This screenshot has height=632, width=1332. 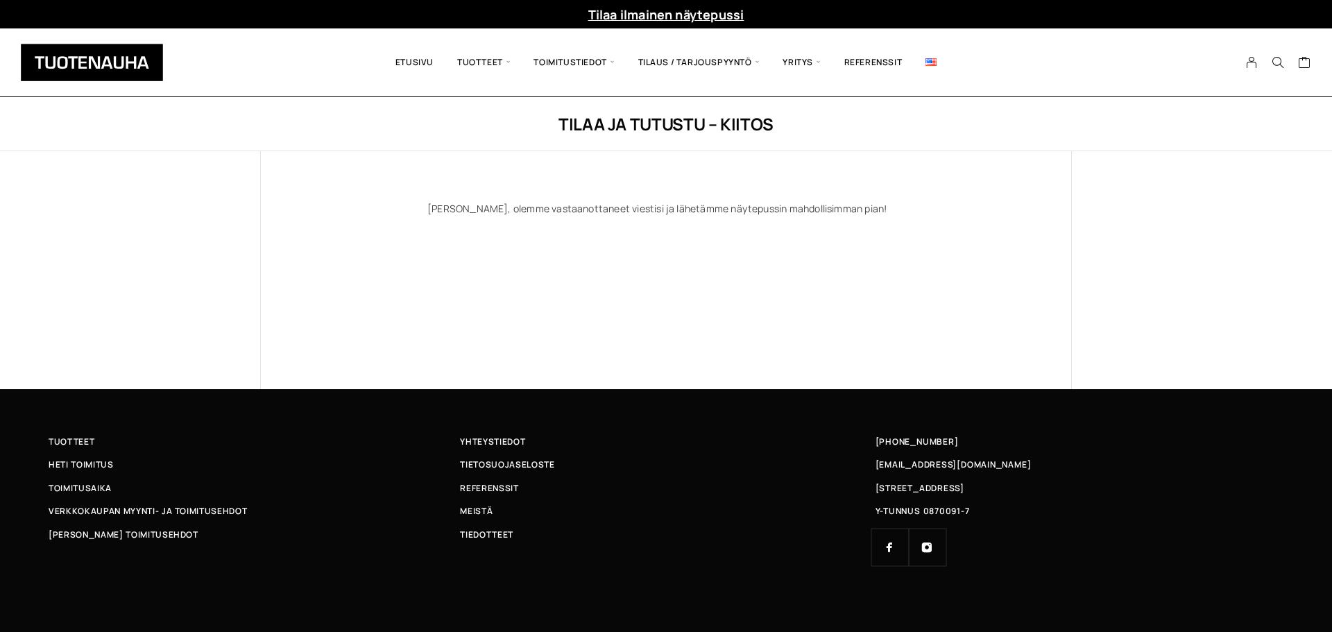 I want to click on span: Toimitusaika, so click(x=80, y=488).